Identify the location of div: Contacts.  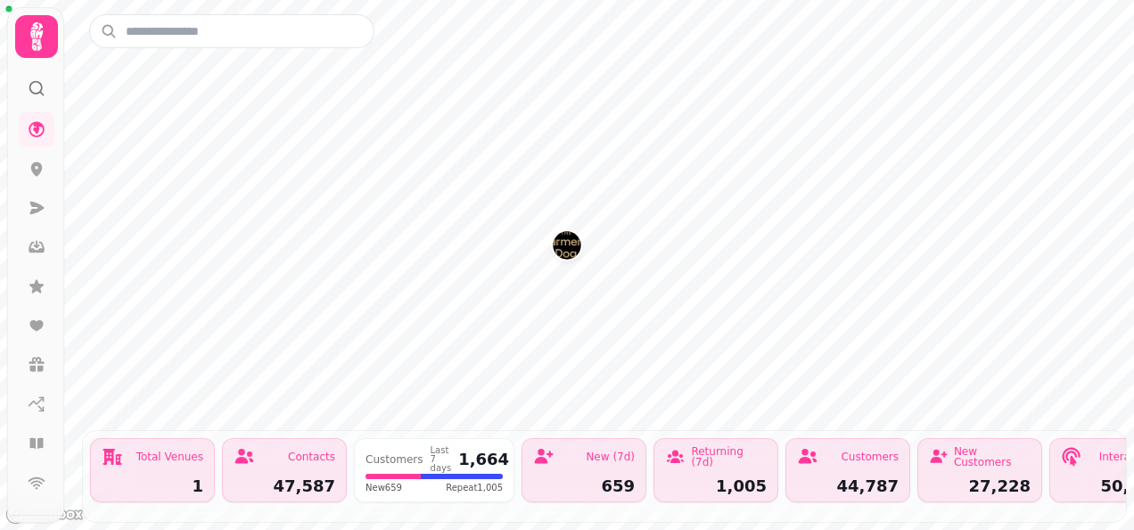
(311, 457).